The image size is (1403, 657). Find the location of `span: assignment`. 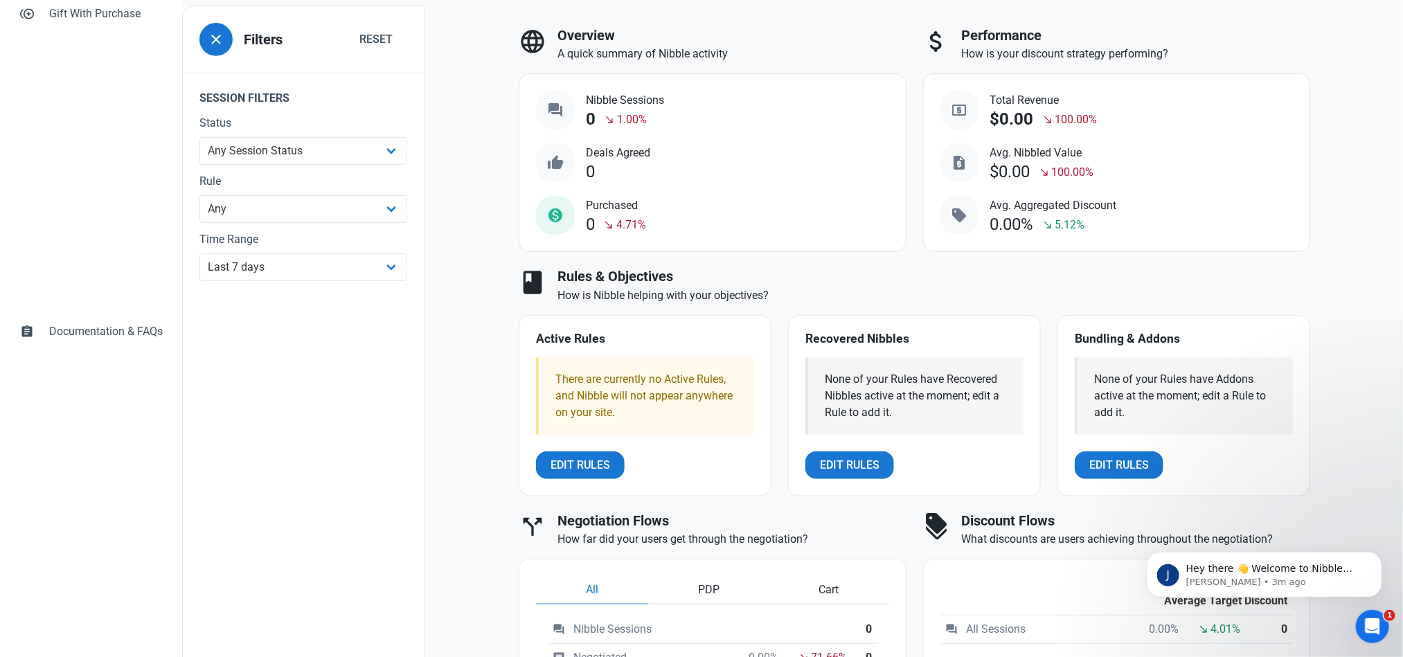

span: assignment is located at coordinates (27, 330).